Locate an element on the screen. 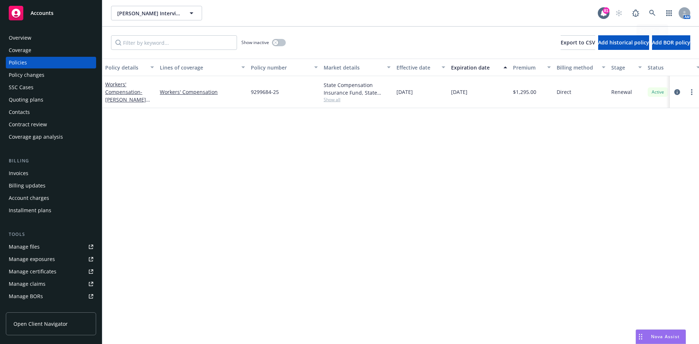 The width and height of the screenshot is (699, 344). a: Manage files is located at coordinates (51, 247).